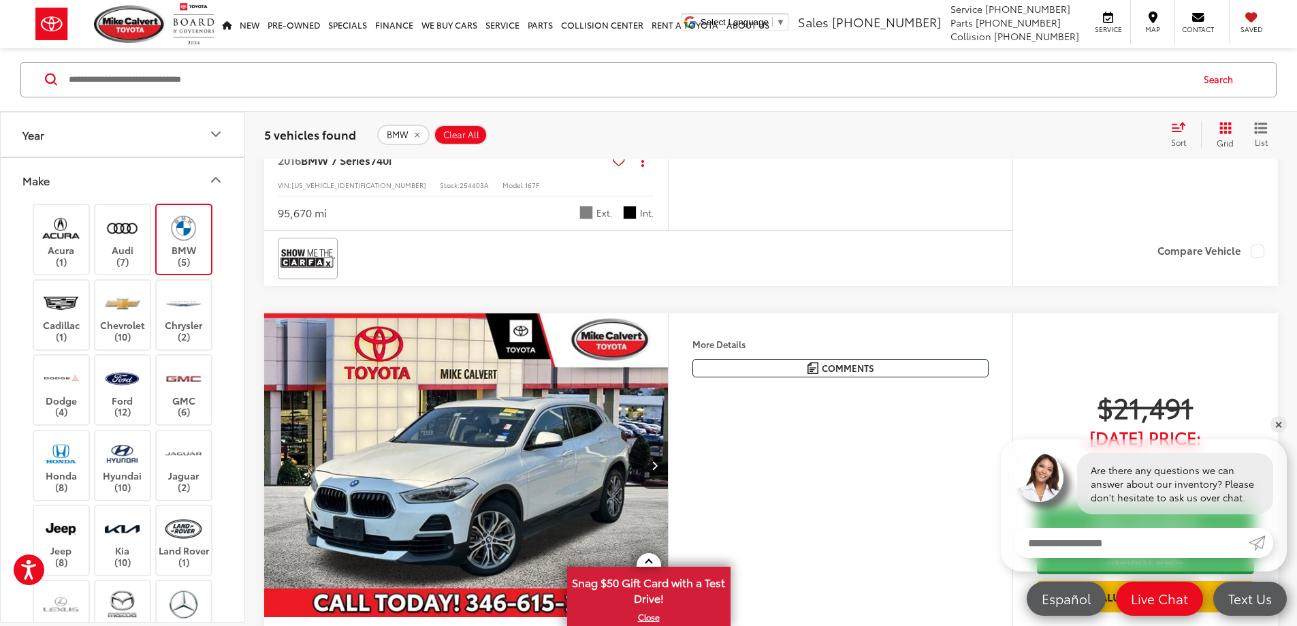 This screenshot has width=1297, height=626. Describe the element at coordinates (532, 184) in the screenshot. I see `span: 167F` at that location.